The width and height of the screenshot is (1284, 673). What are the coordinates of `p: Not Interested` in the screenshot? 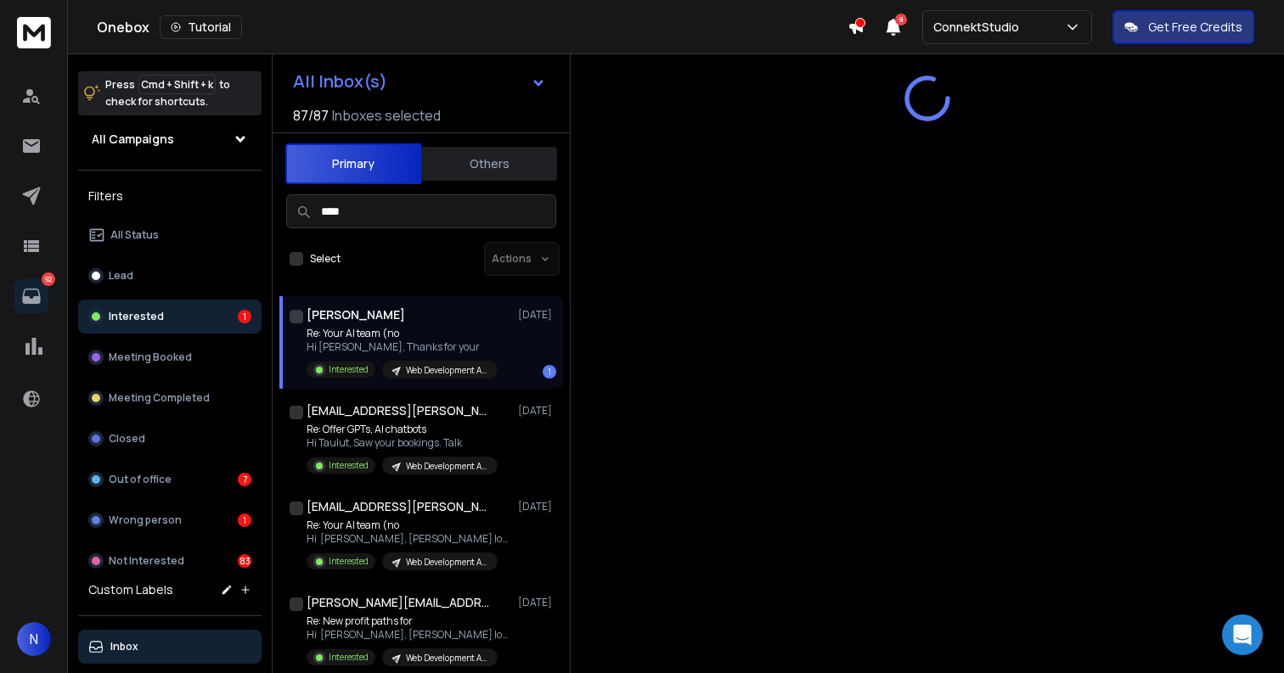 It's located at (146, 561).